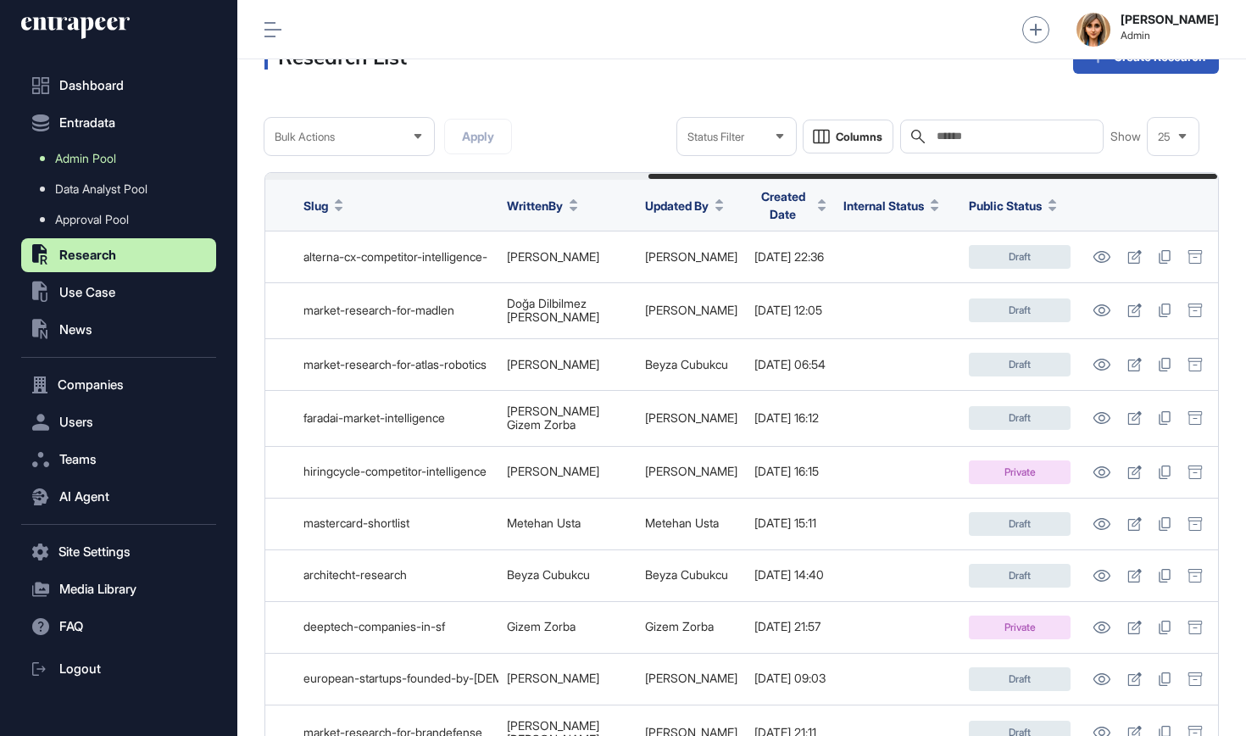 Image resolution: width=1246 pixels, height=736 pixels. Describe the element at coordinates (1170, 36) in the screenshot. I see `span: Admin` at that location.